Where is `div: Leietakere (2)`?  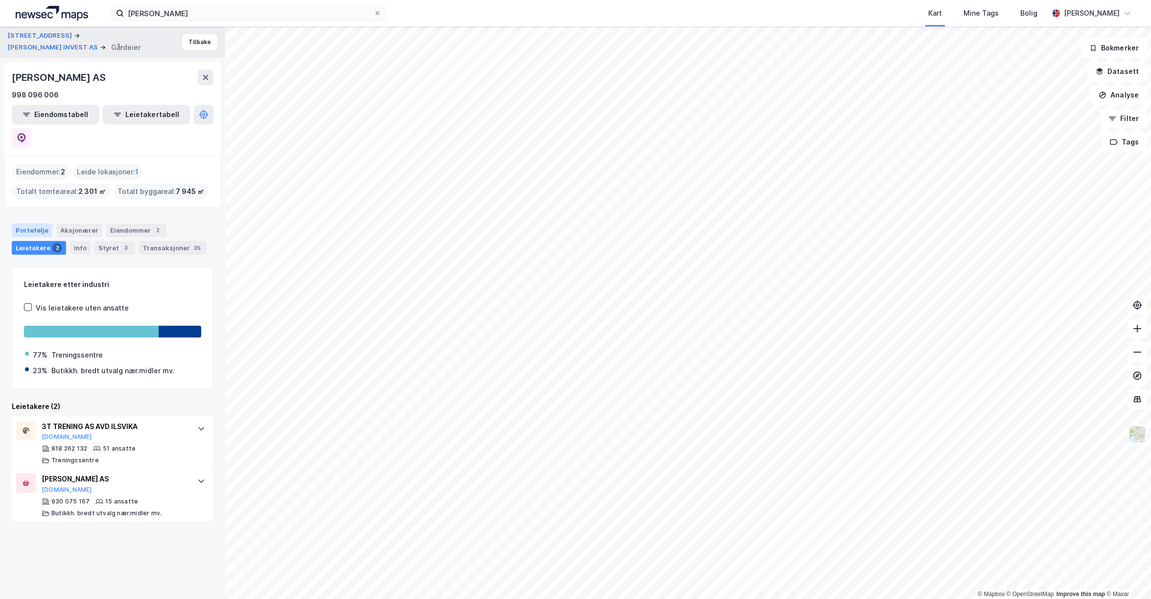
div: Leietakere (2) is located at coordinates (113, 406).